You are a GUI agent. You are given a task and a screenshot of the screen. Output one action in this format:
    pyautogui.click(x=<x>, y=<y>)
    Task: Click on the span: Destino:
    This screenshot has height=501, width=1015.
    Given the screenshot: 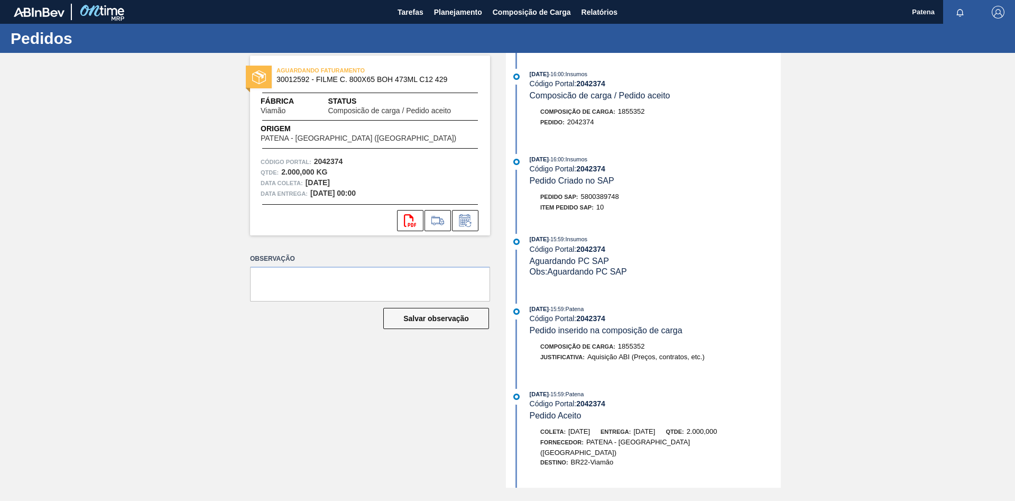 What is the action you would take?
    pyautogui.click(x=554, y=462)
    